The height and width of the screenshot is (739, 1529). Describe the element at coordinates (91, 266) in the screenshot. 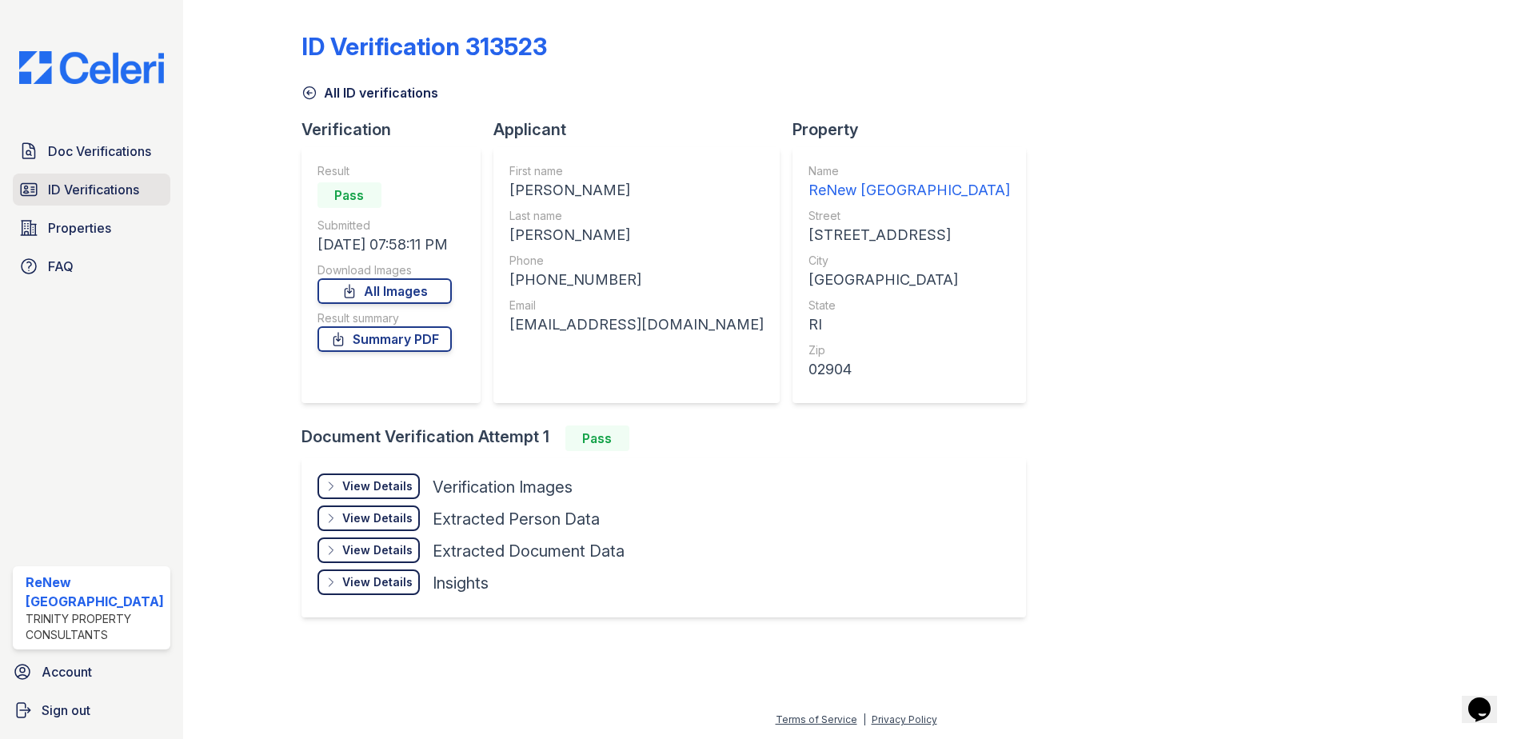

I see `a: FAQ` at that location.